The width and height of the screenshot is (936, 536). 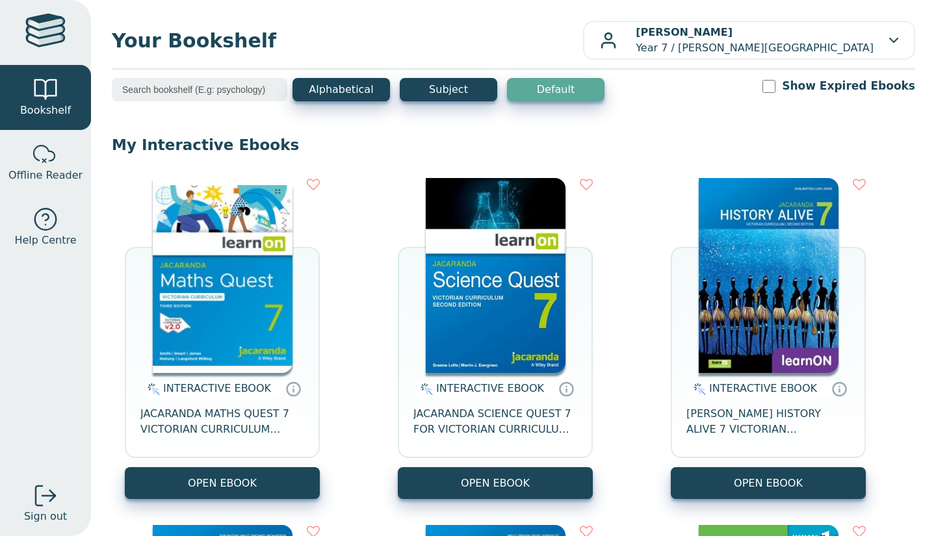 What do you see at coordinates (513, 145) in the screenshot?
I see `p: My Interactive Ebooks` at bounding box center [513, 145].